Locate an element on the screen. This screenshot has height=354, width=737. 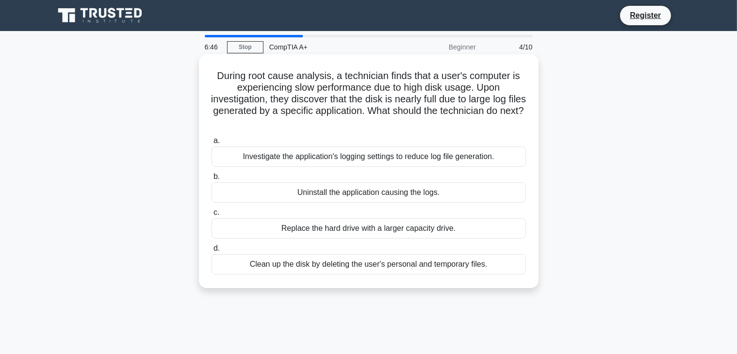
div: Clean up the disk by deleting the user's personal and temporary files. is located at coordinates (369, 264).